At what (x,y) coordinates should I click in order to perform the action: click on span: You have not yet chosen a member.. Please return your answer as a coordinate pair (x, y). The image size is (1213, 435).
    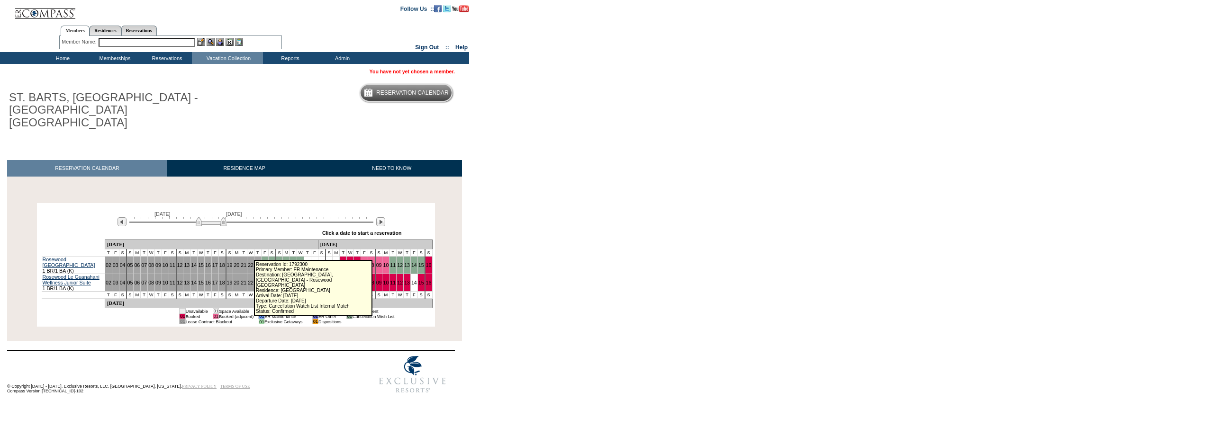
    Looking at the image, I should click on (412, 72).